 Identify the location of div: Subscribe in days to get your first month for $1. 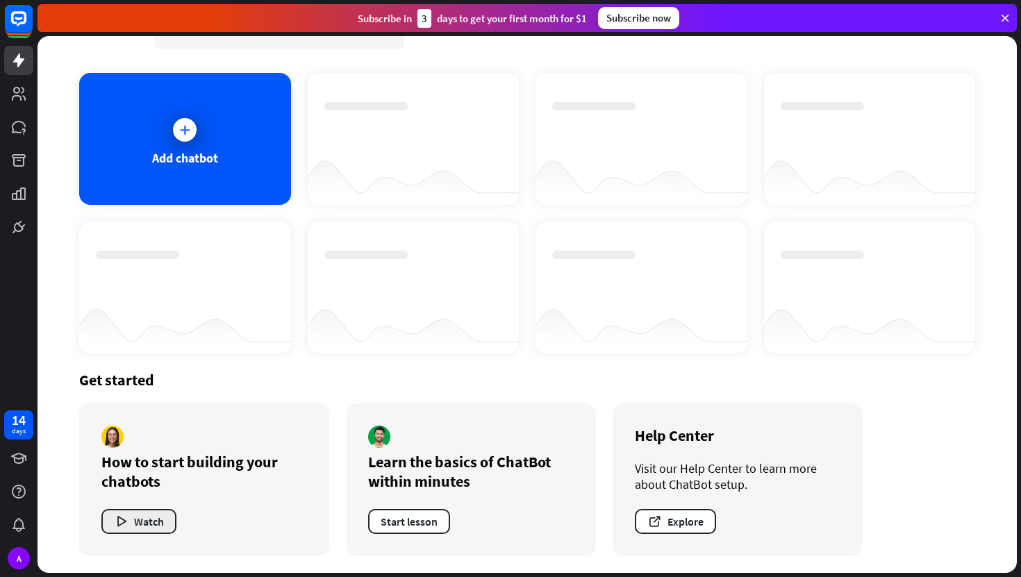
(472, 18).